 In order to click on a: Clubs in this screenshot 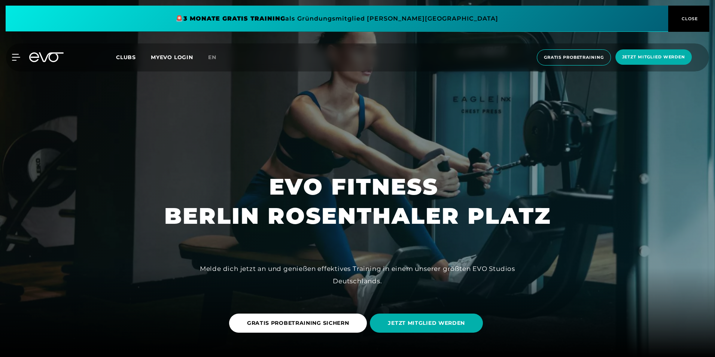, I will do `click(133, 57)`.